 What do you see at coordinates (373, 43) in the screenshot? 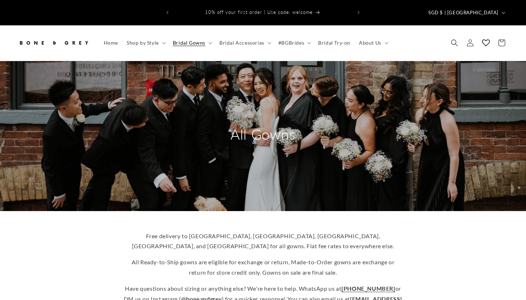
I see `summary: About Us` at bounding box center [373, 43].